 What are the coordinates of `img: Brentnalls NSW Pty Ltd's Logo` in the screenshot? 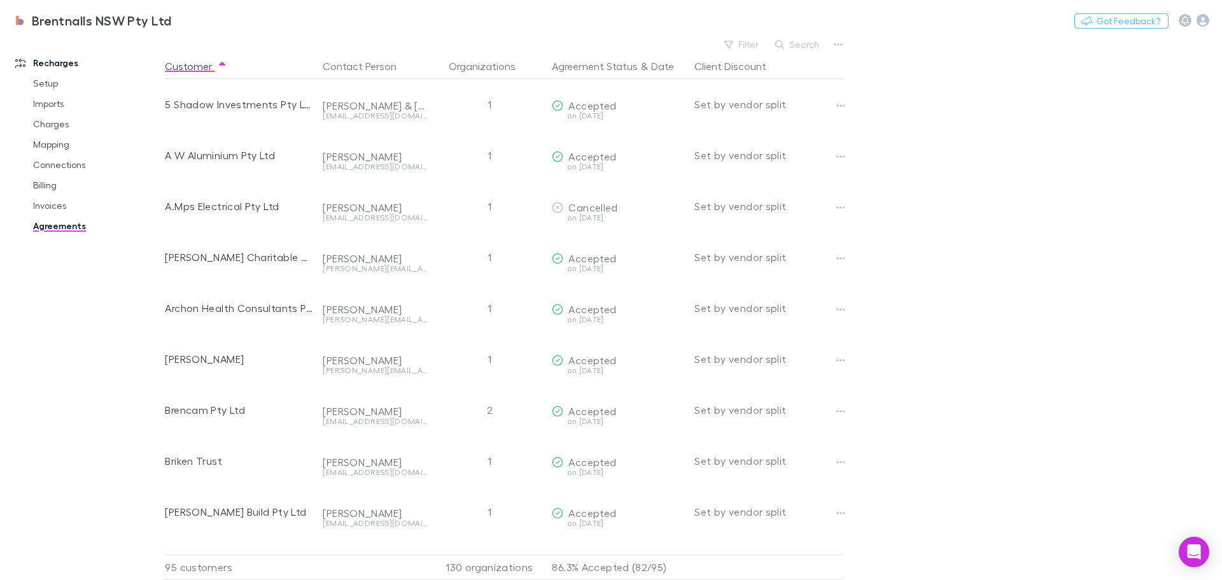 It's located at (20, 20).